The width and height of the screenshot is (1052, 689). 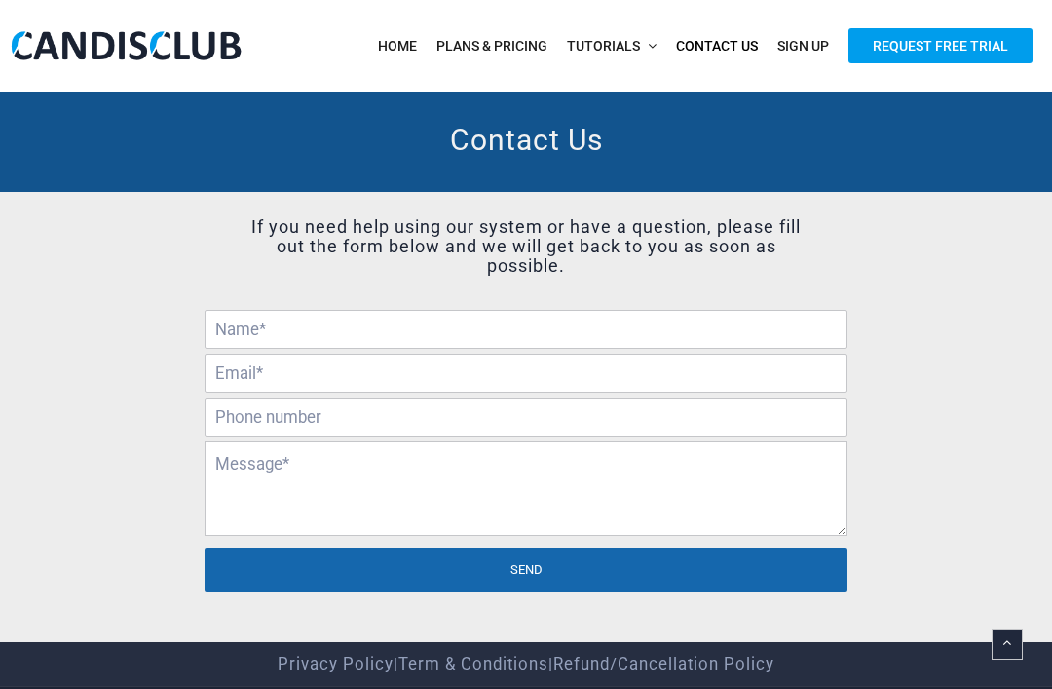 I want to click on a: Term & Conditions, so click(x=473, y=663).